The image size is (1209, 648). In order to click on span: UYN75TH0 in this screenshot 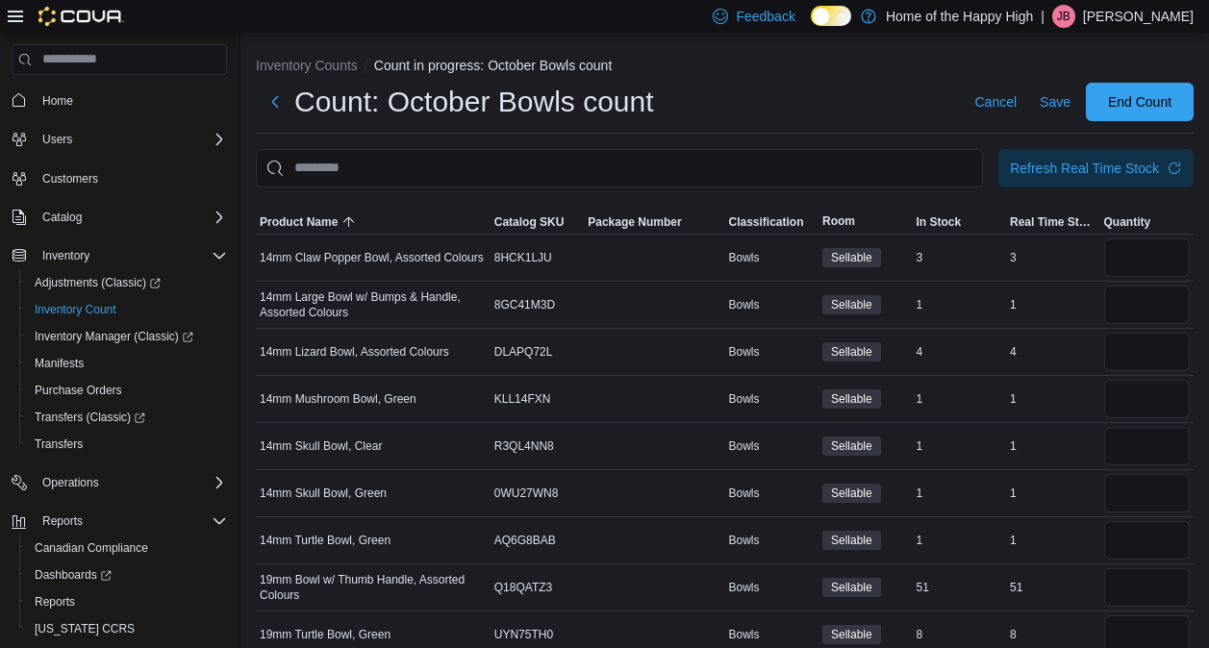, I will do `click(523, 635)`.